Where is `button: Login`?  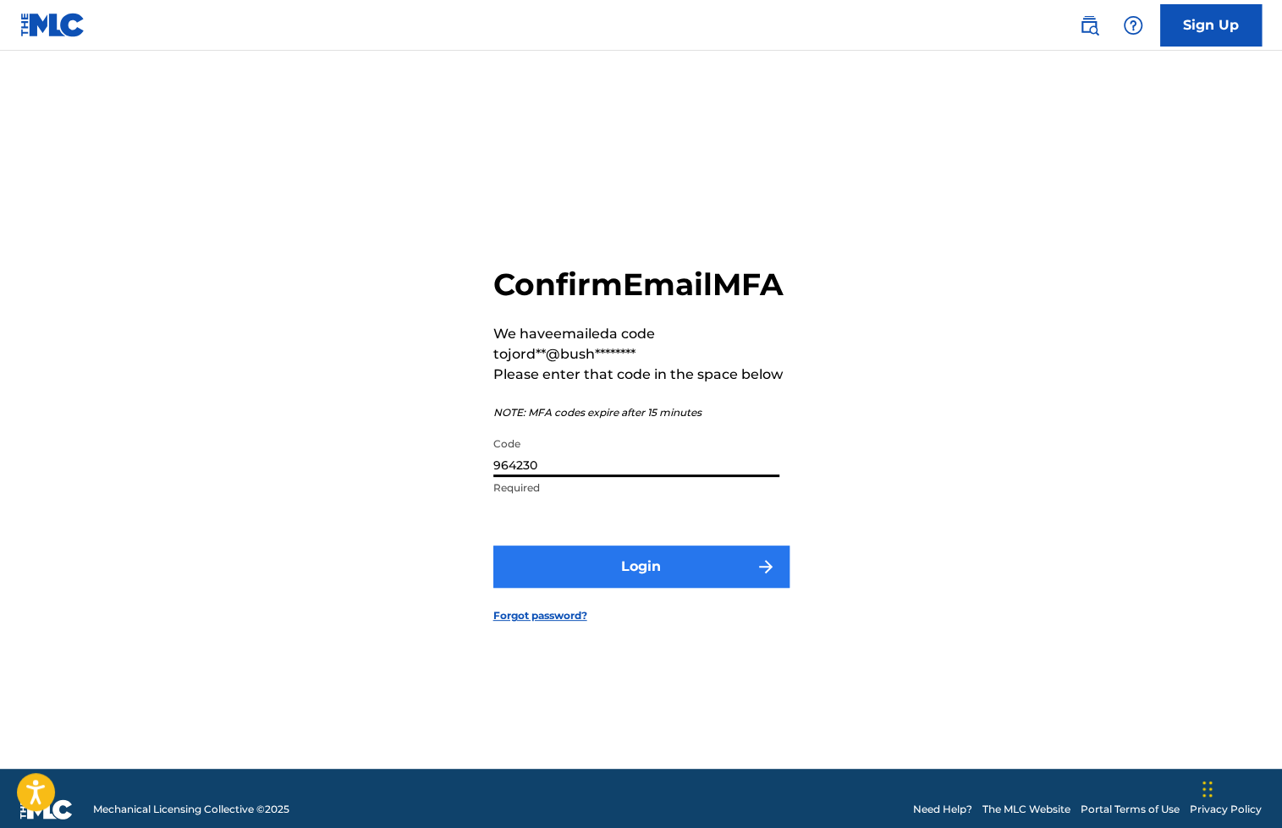 button: Login is located at coordinates (641, 567).